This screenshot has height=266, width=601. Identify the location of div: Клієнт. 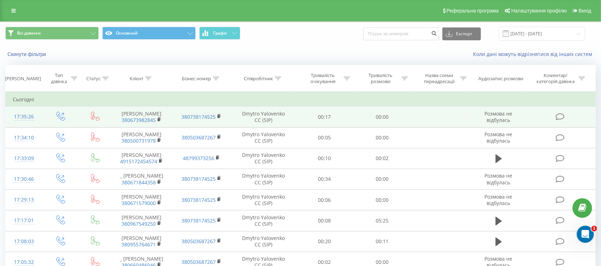
(137, 78).